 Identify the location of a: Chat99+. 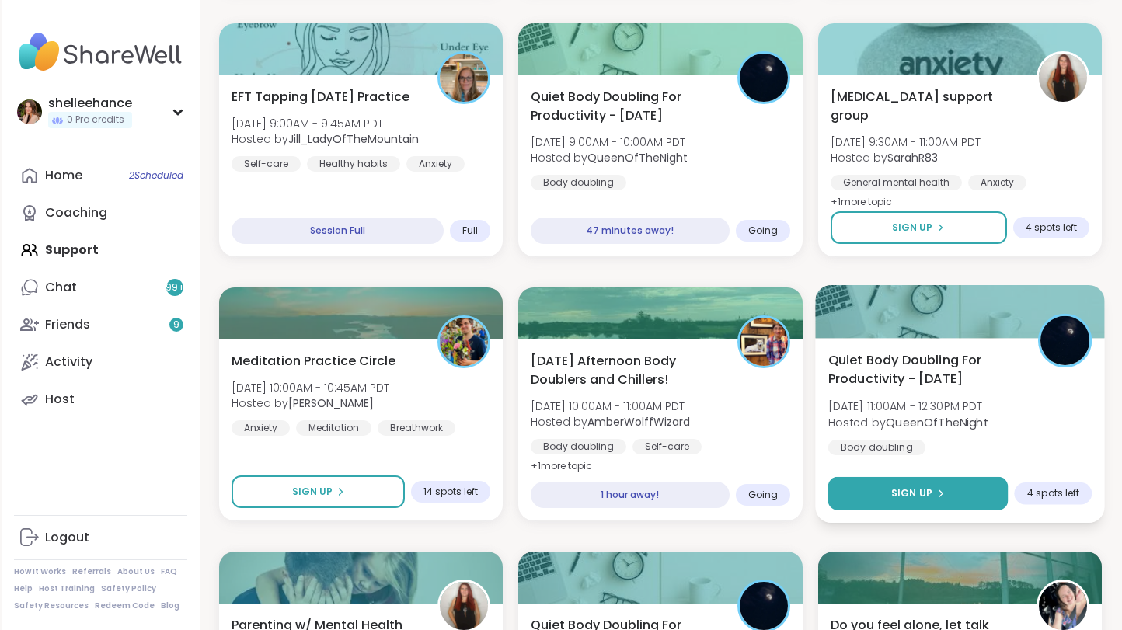
(100, 288).